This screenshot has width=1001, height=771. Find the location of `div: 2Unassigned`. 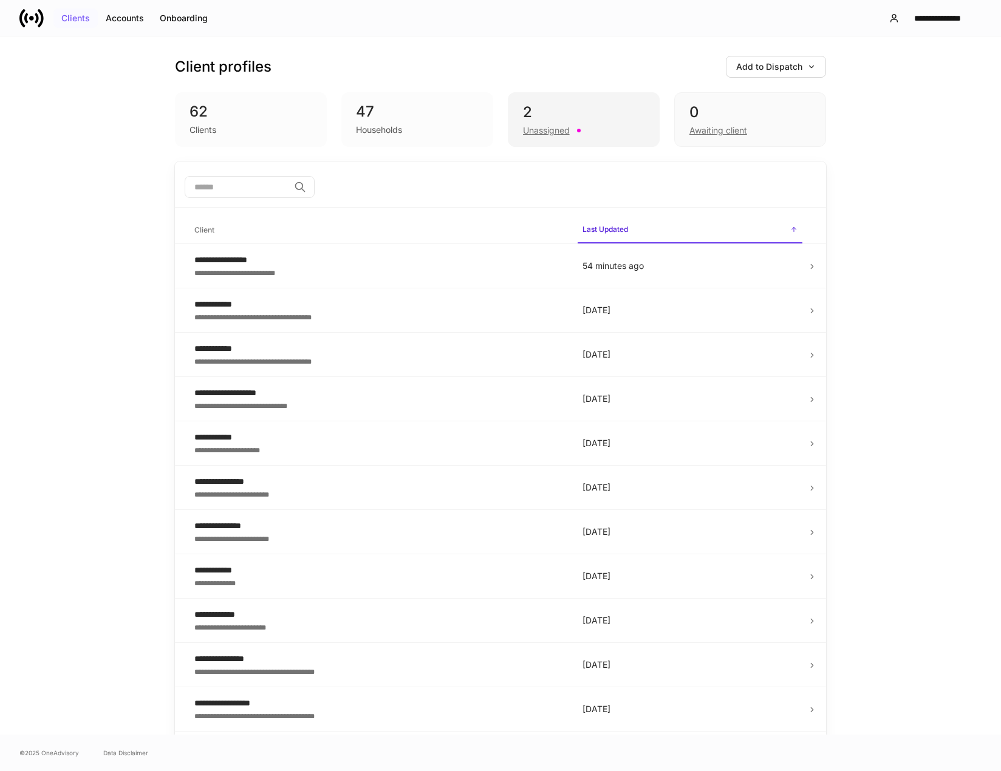

div: 2Unassigned is located at coordinates (584, 120).